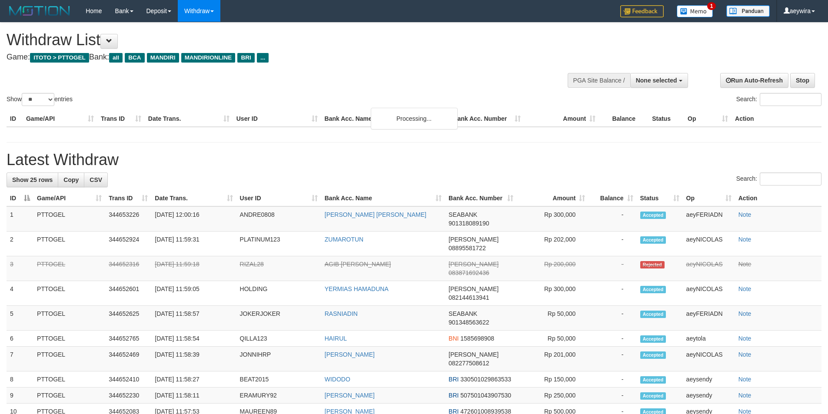  I want to click on span: ITOTO > PTTOGEL, so click(60, 58).